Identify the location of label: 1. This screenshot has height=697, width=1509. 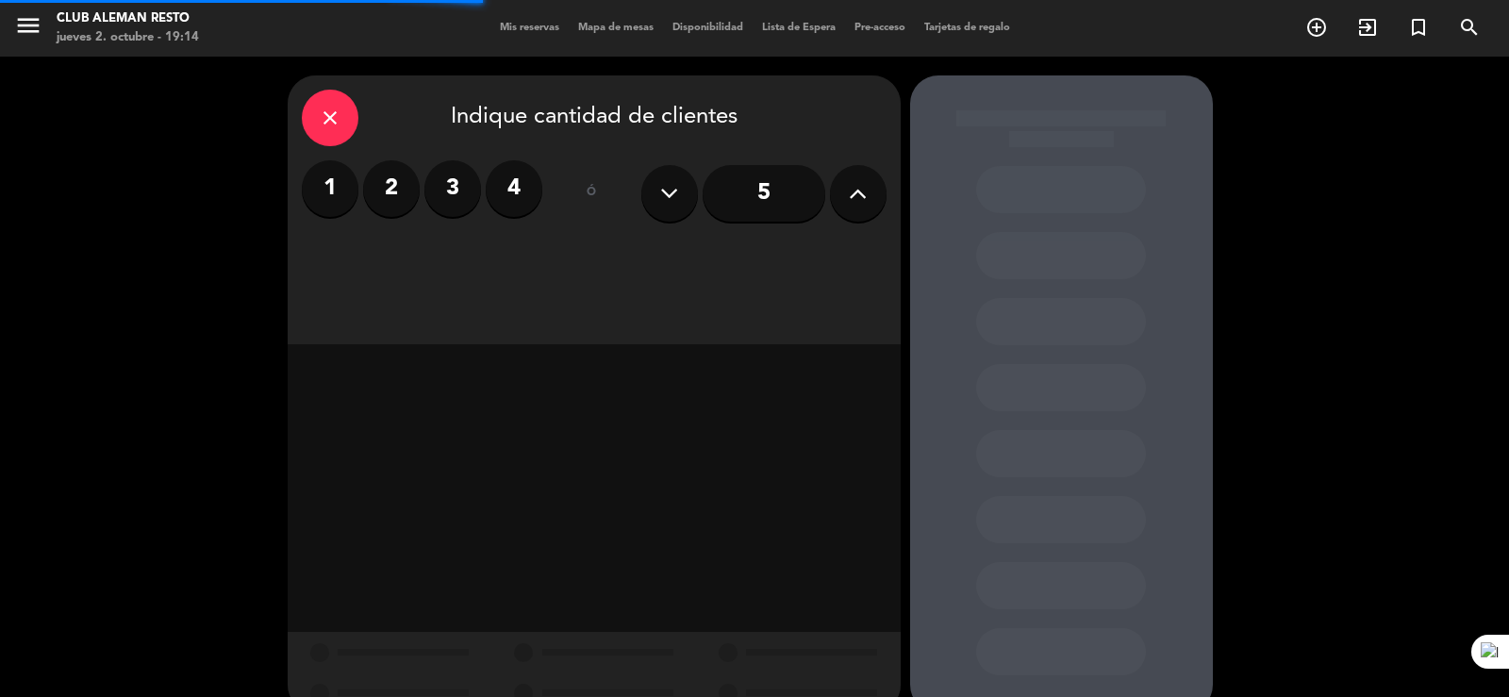
(330, 189).